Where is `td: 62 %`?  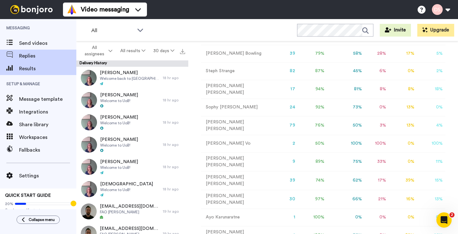
td: 62 % is located at coordinates (345, 180).